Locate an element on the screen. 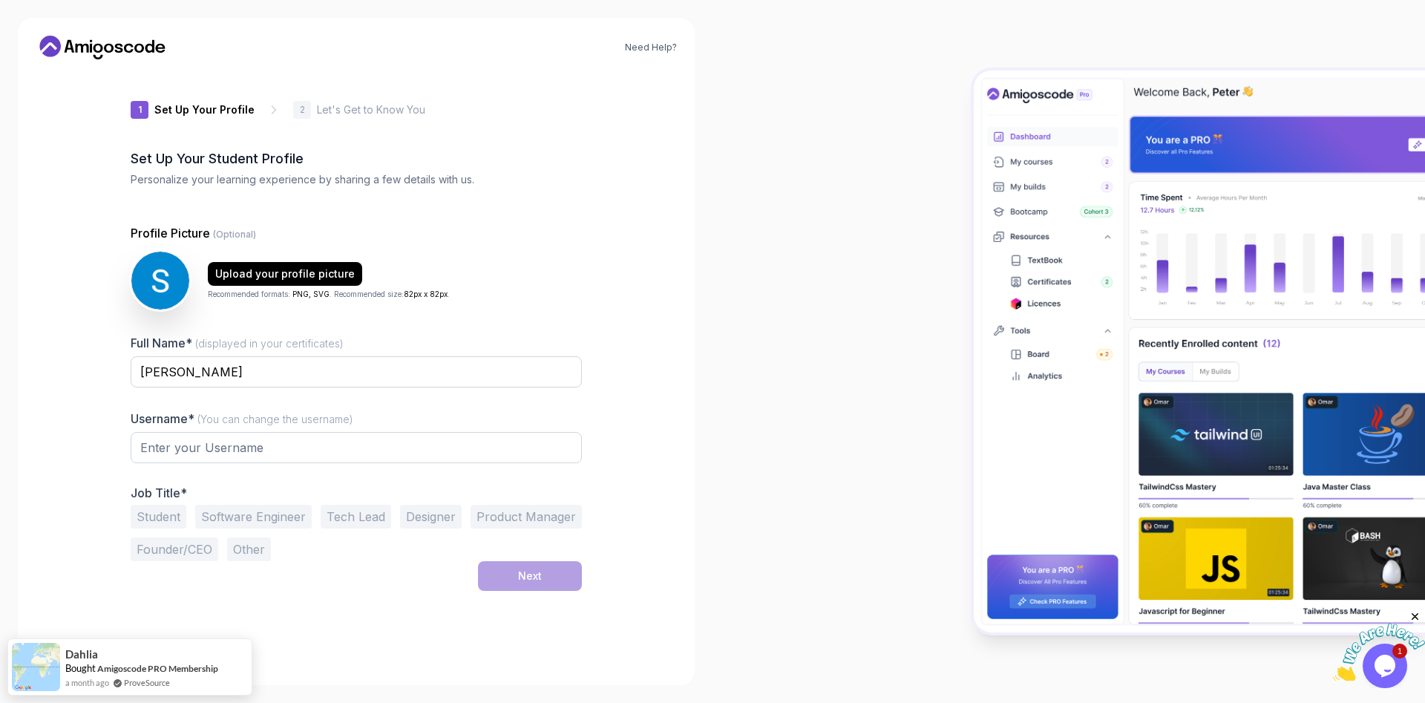 This screenshot has height=703, width=1425. label: Full Name* is located at coordinates (237, 343).